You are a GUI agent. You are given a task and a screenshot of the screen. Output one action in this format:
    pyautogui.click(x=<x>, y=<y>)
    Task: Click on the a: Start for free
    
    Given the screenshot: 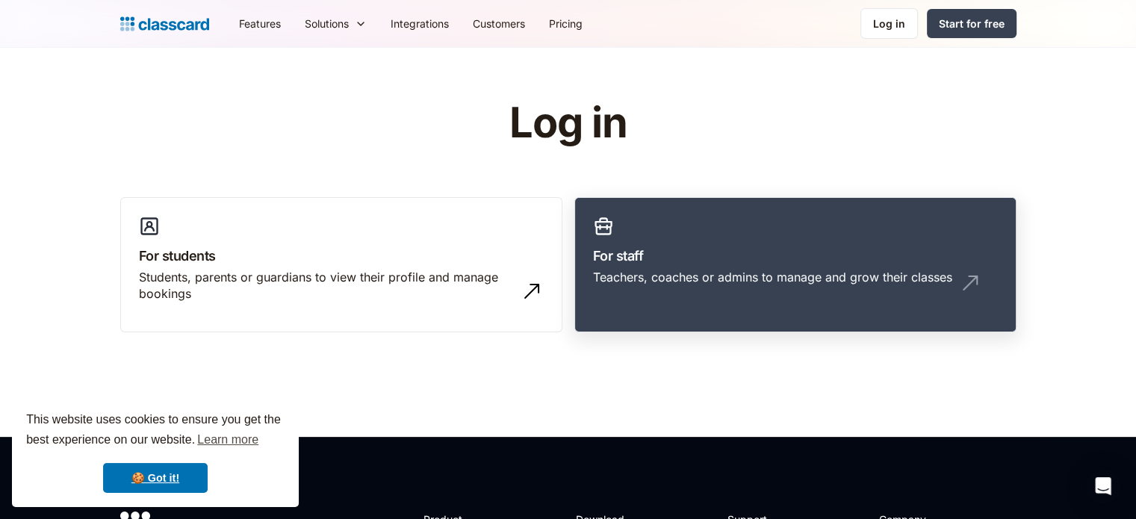 What is the action you would take?
    pyautogui.click(x=971, y=23)
    